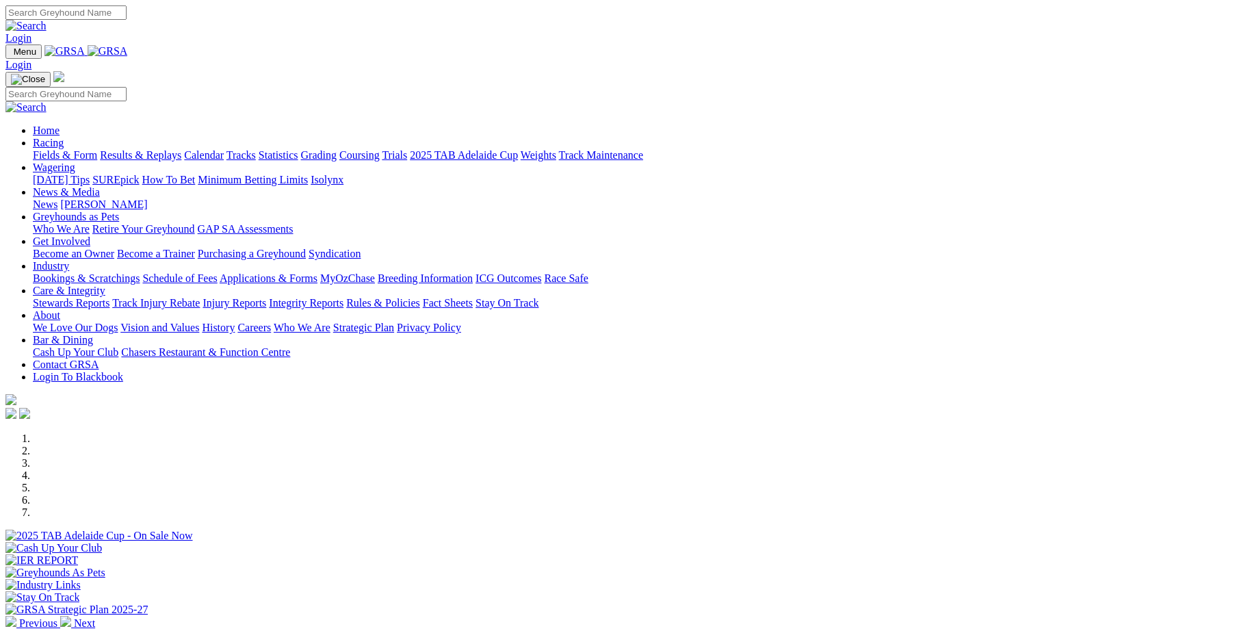 The width and height of the screenshot is (1237, 631). I want to click on a: Industry, so click(51, 266).